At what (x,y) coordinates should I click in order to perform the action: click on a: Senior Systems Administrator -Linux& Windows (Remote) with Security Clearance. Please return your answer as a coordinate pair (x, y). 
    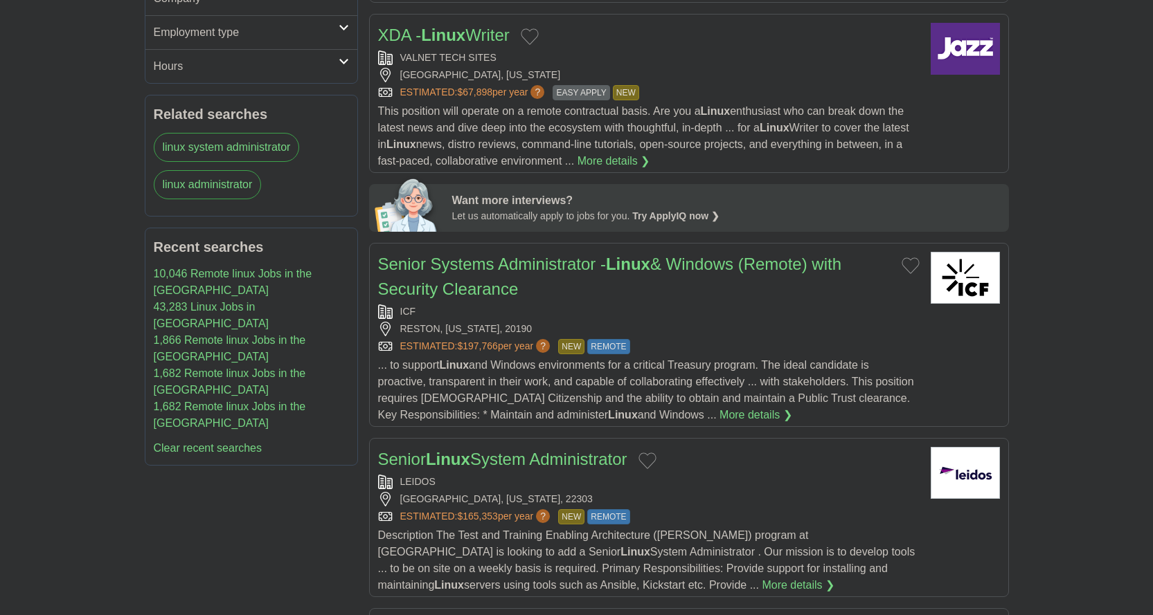
    Looking at the image, I should click on (610, 276).